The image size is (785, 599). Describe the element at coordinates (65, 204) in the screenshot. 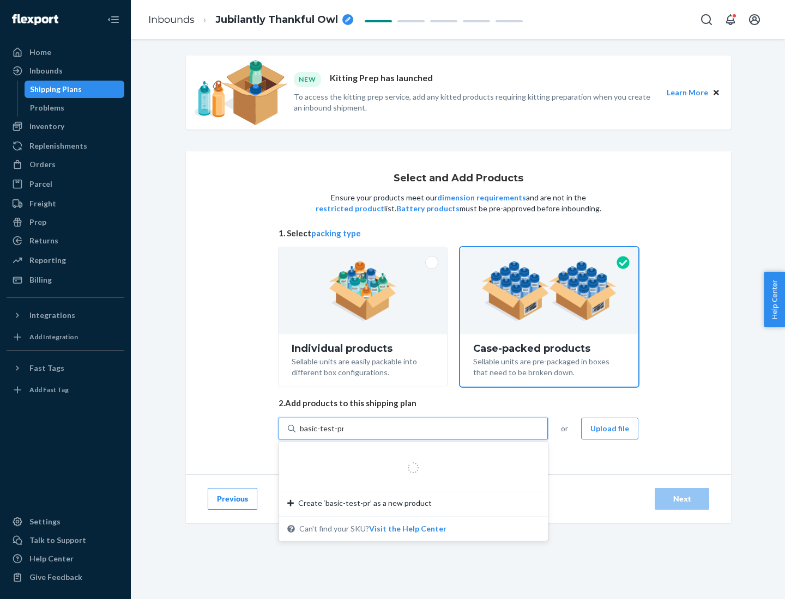

I see `a: Freight` at that location.